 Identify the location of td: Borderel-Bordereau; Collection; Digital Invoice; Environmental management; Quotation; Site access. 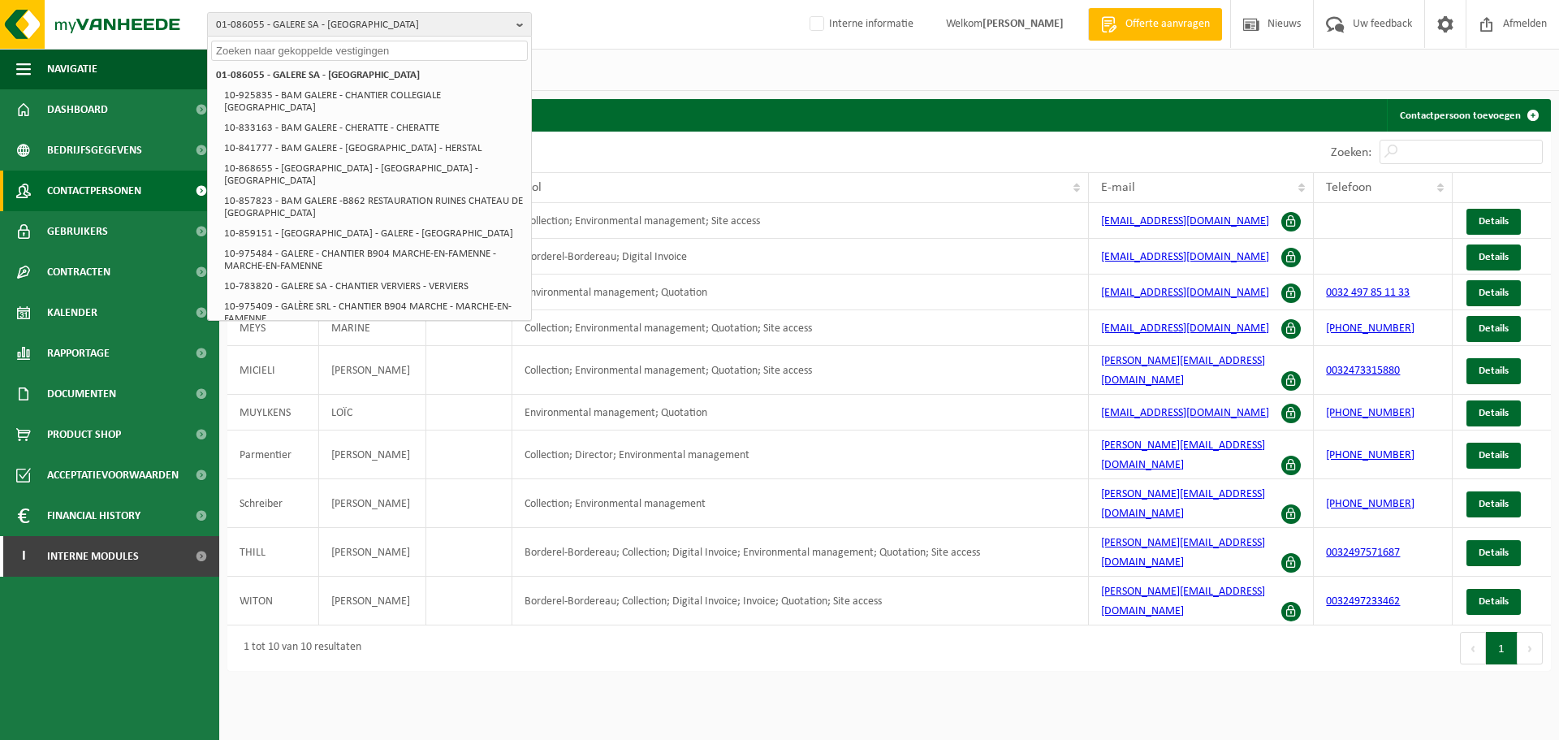
(801, 552).